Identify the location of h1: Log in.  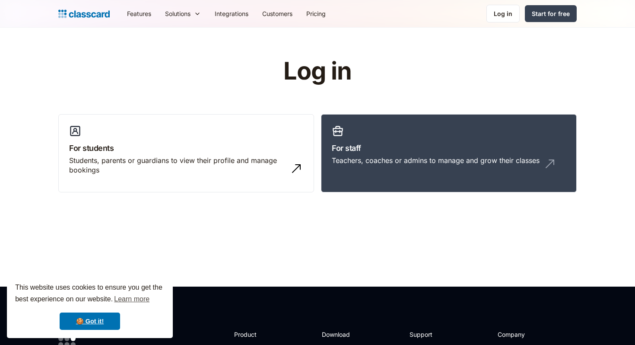
(317, 71).